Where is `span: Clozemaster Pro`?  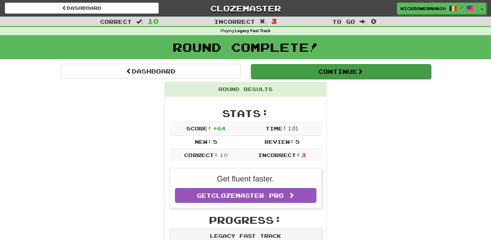
span: Clozemaster Pro is located at coordinates (247, 195).